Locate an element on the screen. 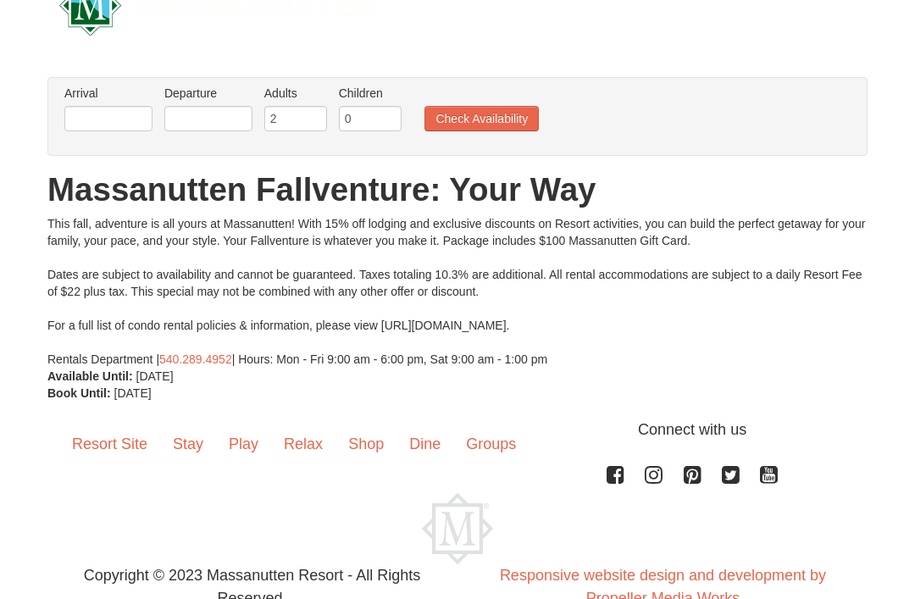 The height and width of the screenshot is (599, 915). a: Resort Site is located at coordinates (109, 445).